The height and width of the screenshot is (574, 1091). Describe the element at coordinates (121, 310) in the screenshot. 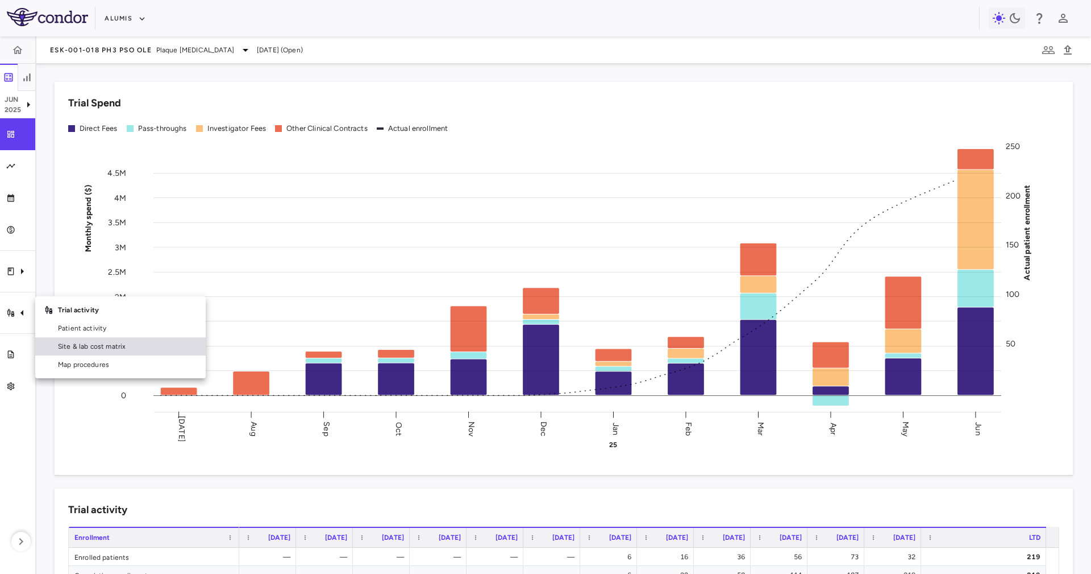

I see `div: Trial activity` at that location.